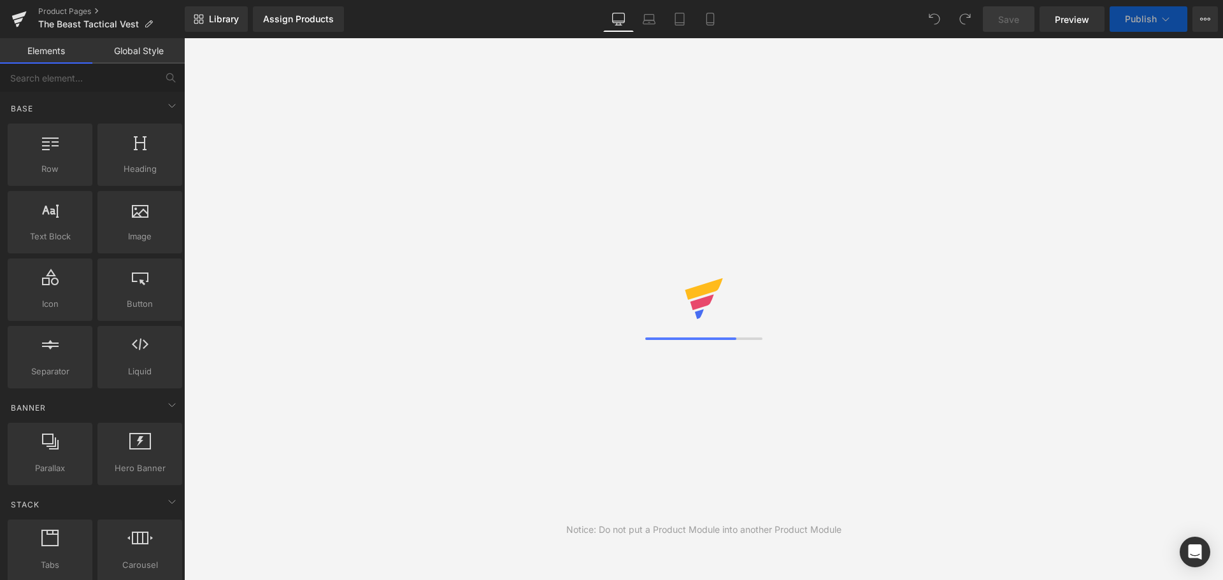  What do you see at coordinates (28, 408) in the screenshot?
I see `span: Banner` at bounding box center [28, 408].